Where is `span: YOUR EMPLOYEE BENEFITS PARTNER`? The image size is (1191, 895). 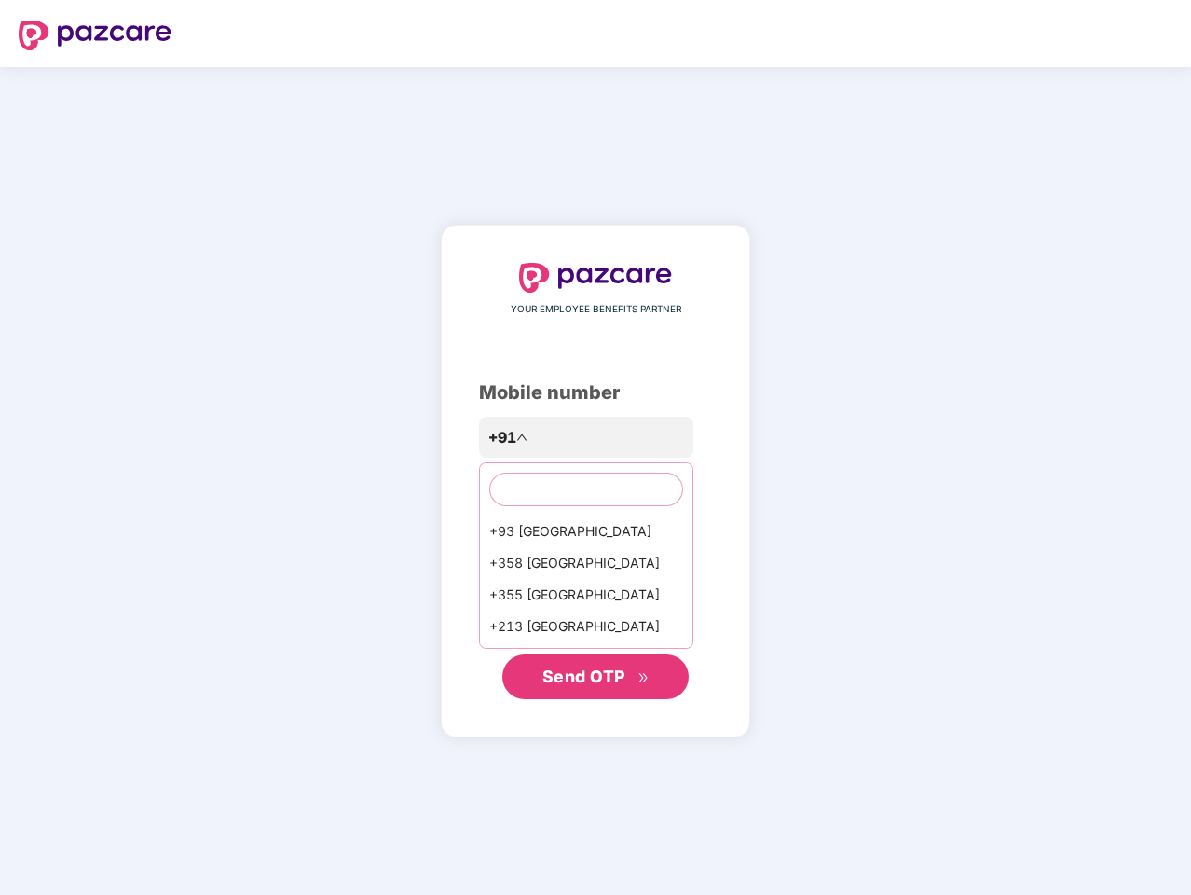
span: YOUR EMPLOYEE BENEFITS PARTNER is located at coordinates (595, 309).